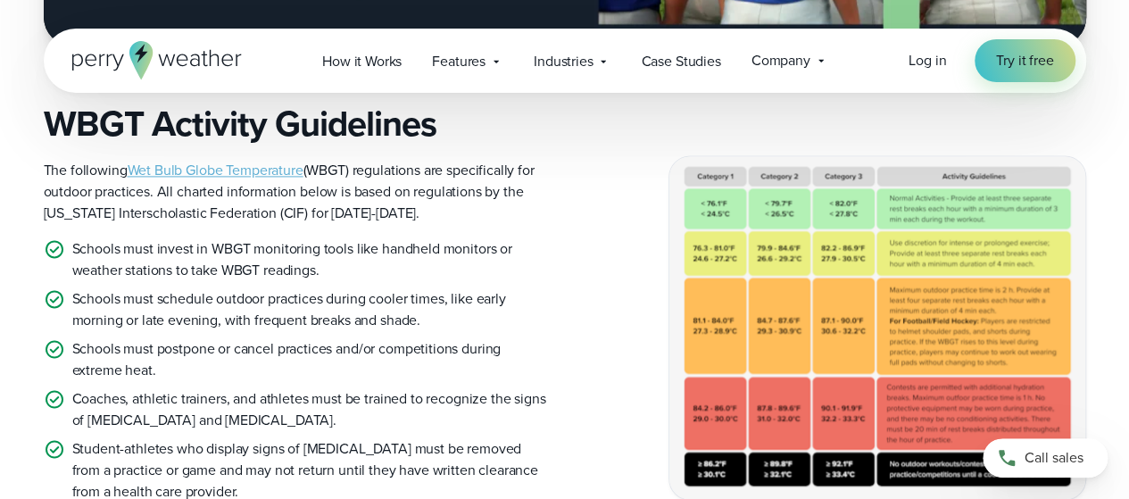 Image resolution: width=1129 pixels, height=499 pixels. Describe the element at coordinates (459, 62) in the screenshot. I see `span: Features` at that location.